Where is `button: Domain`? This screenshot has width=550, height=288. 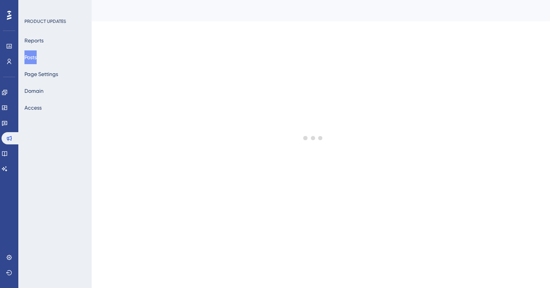
button: Domain is located at coordinates (34, 91).